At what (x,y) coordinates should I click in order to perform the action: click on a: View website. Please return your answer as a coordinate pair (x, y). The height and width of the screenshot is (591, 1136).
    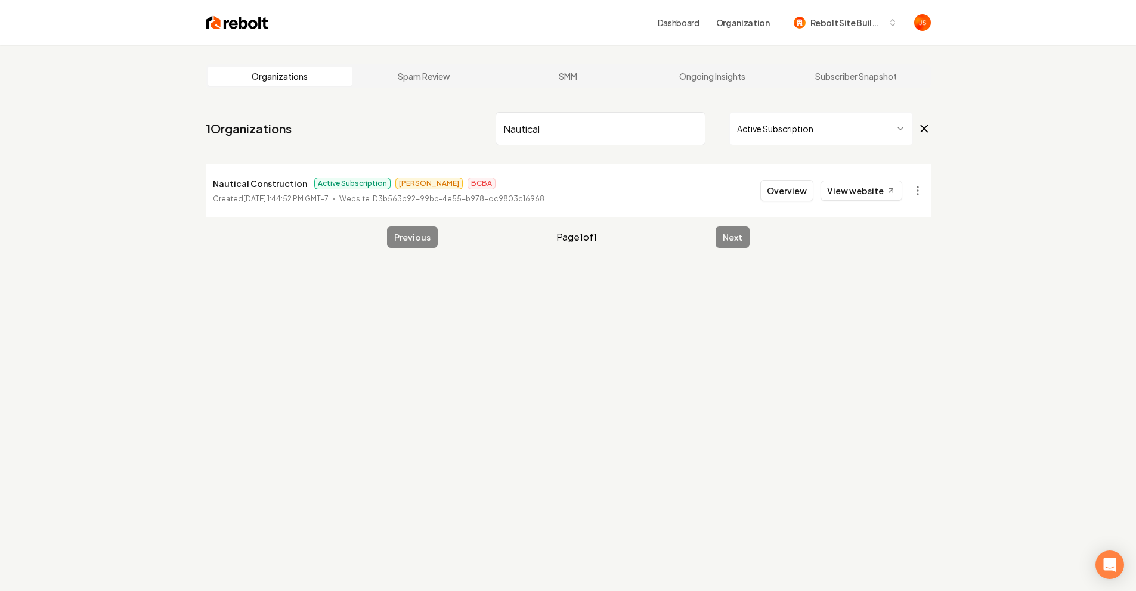
    Looking at the image, I should click on (861, 191).